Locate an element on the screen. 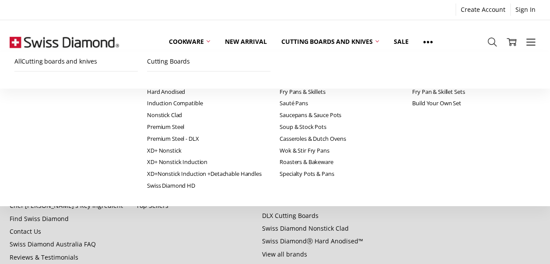  a: DLX Cutting Boards is located at coordinates (290, 215).